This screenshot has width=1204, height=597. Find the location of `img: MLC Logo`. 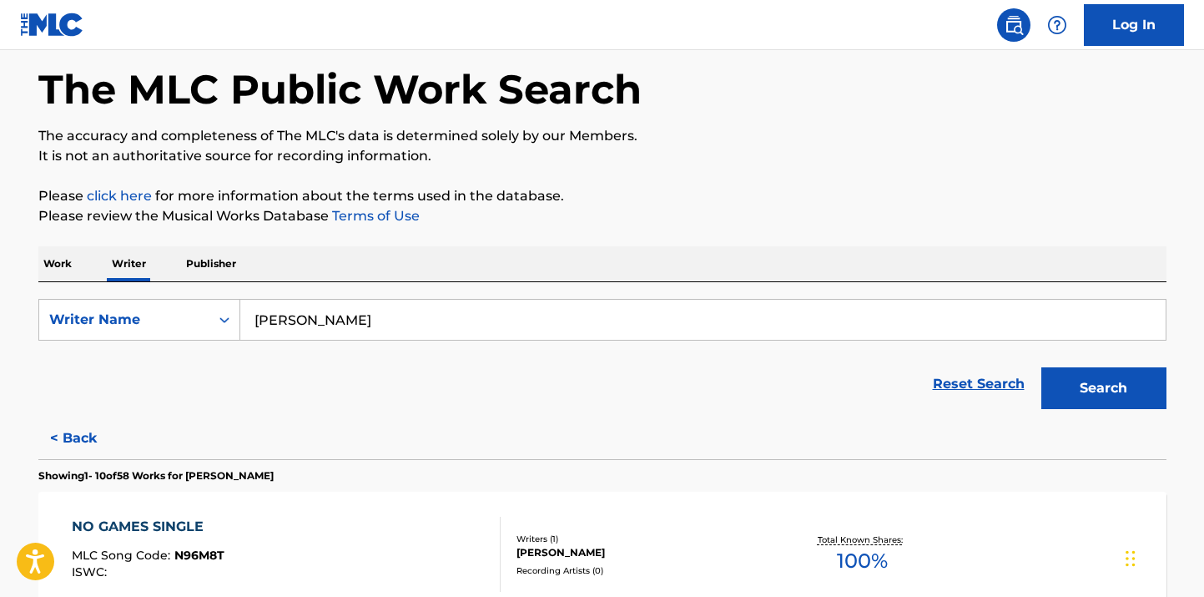

img: MLC Logo is located at coordinates (52, 24).